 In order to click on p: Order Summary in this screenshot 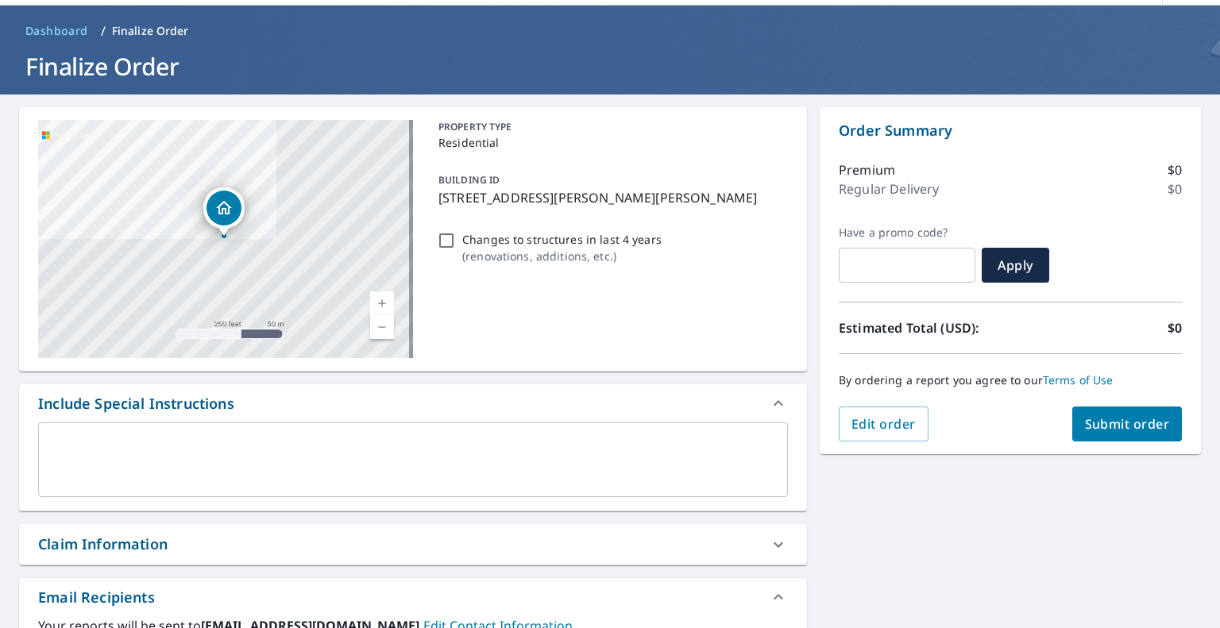, I will do `click(1011, 130)`.